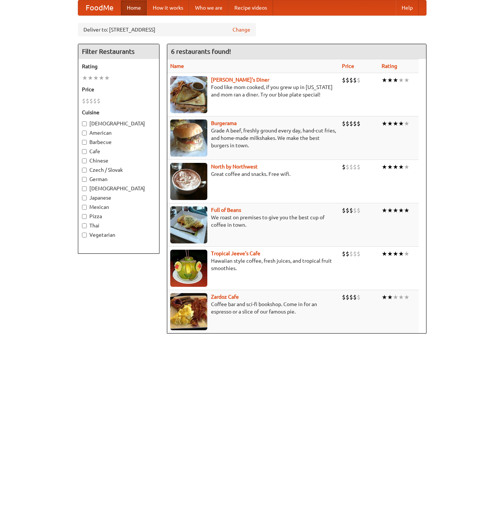 Image resolution: width=504 pixels, height=525 pixels. What do you see at coordinates (84, 207) in the screenshot?
I see `input: Mexican` at bounding box center [84, 207].